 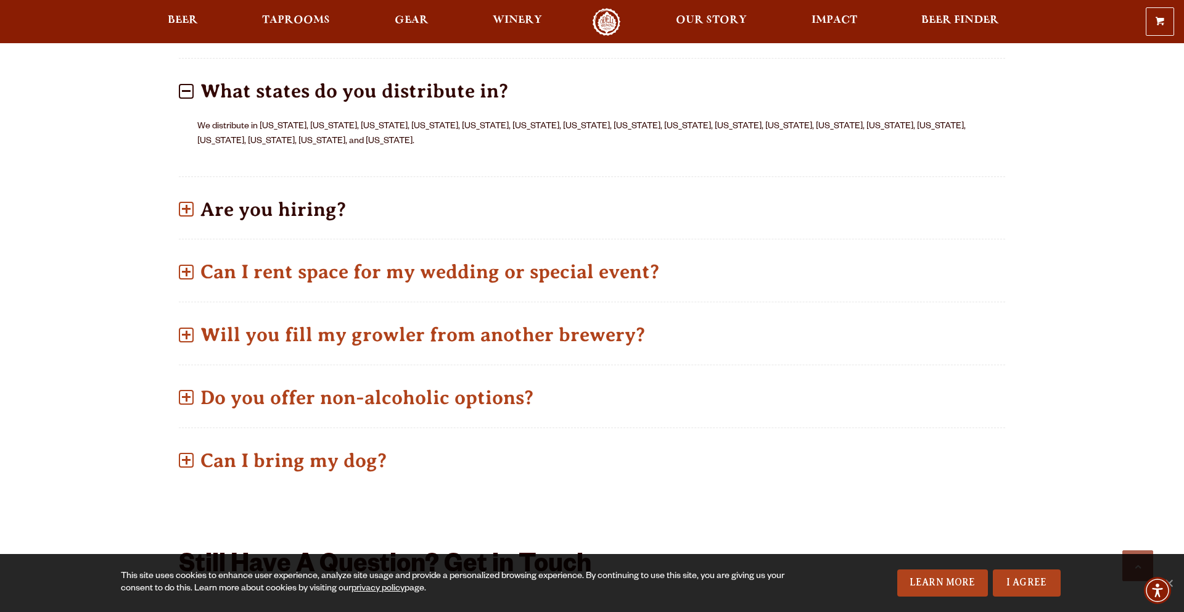 What do you see at coordinates (942, 583) in the screenshot?
I see `a: Learn More` at bounding box center [942, 583].